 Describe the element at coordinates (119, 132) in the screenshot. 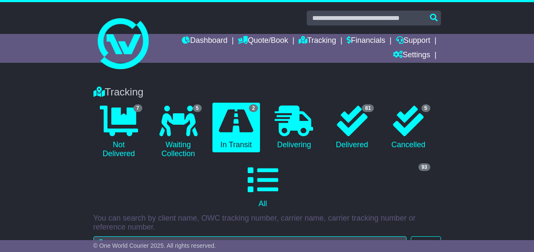

I see `a: 7 Not Delivered` at that location.